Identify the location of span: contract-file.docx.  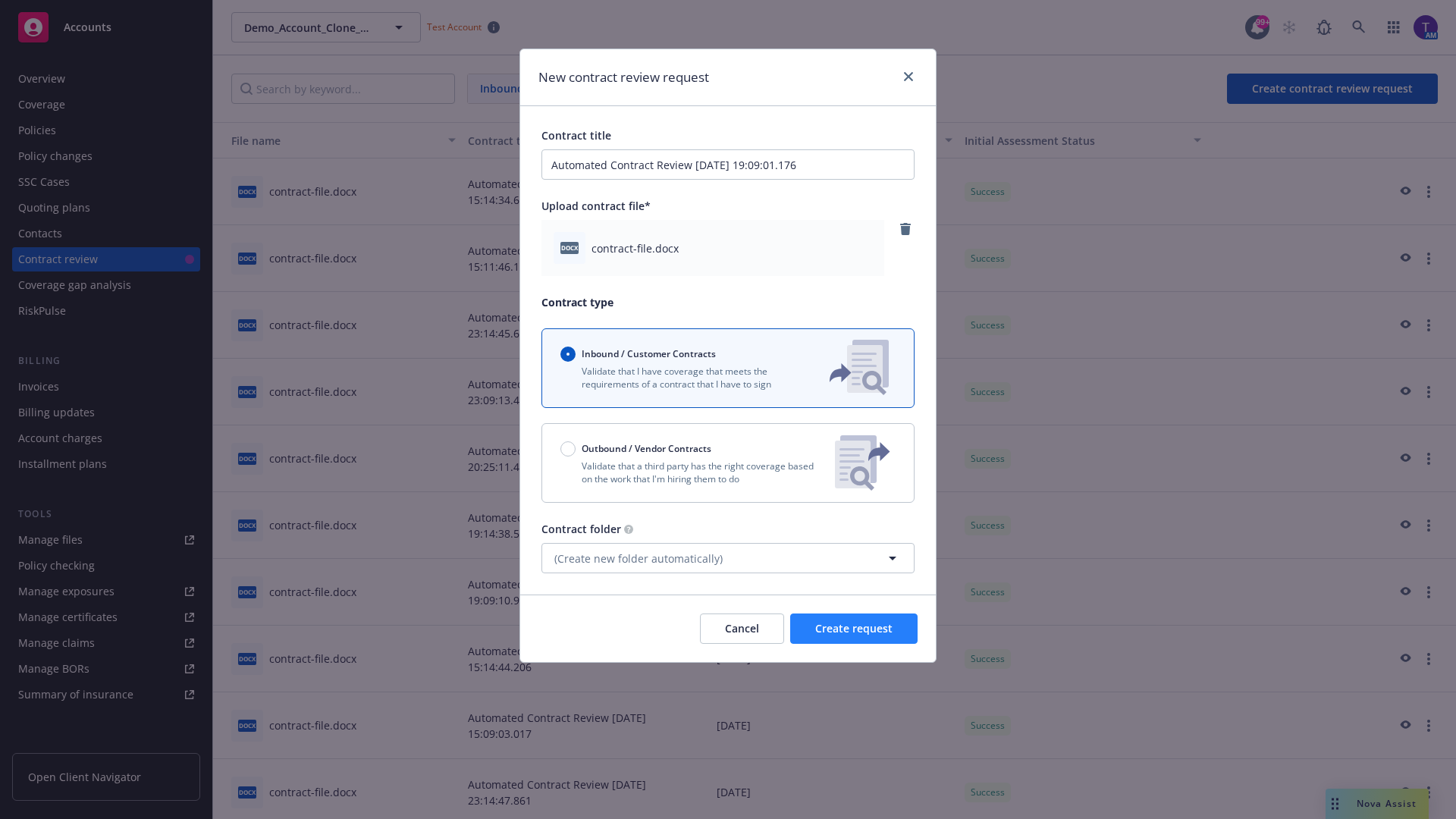
(635, 248).